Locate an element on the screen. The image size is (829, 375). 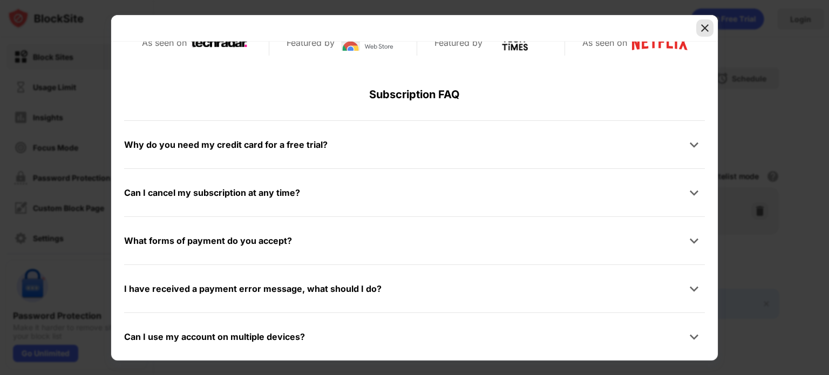
div: What forms of payment do you accept? is located at coordinates (208, 241).